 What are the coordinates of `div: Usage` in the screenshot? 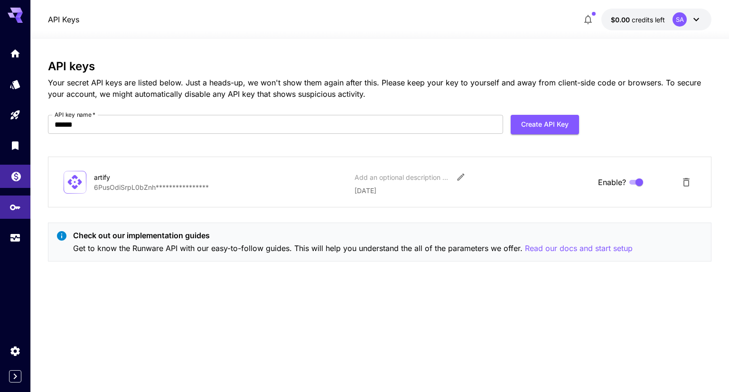 It's located at (15, 238).